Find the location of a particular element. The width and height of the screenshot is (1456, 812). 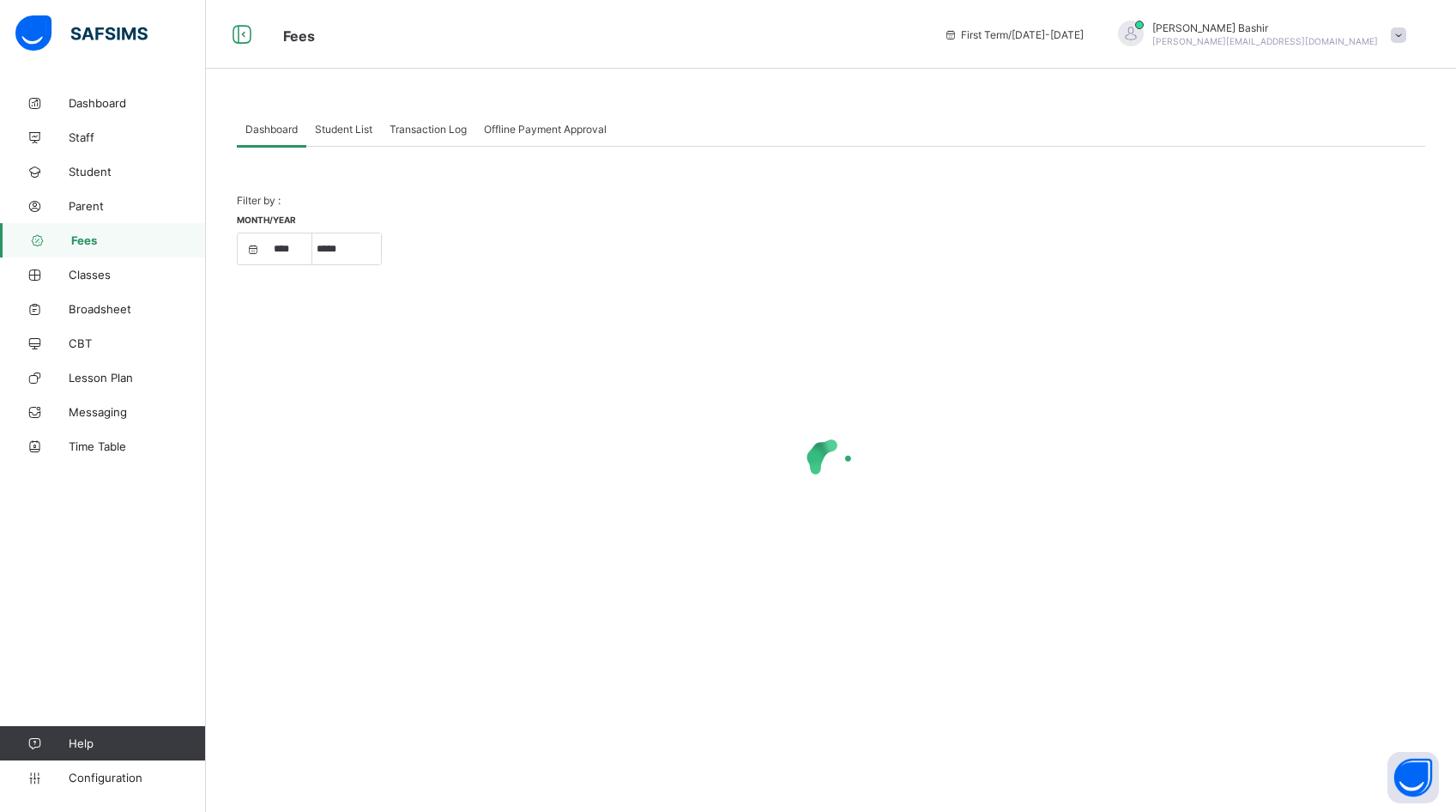

span: Configuration is located at coordinates (137, 777).